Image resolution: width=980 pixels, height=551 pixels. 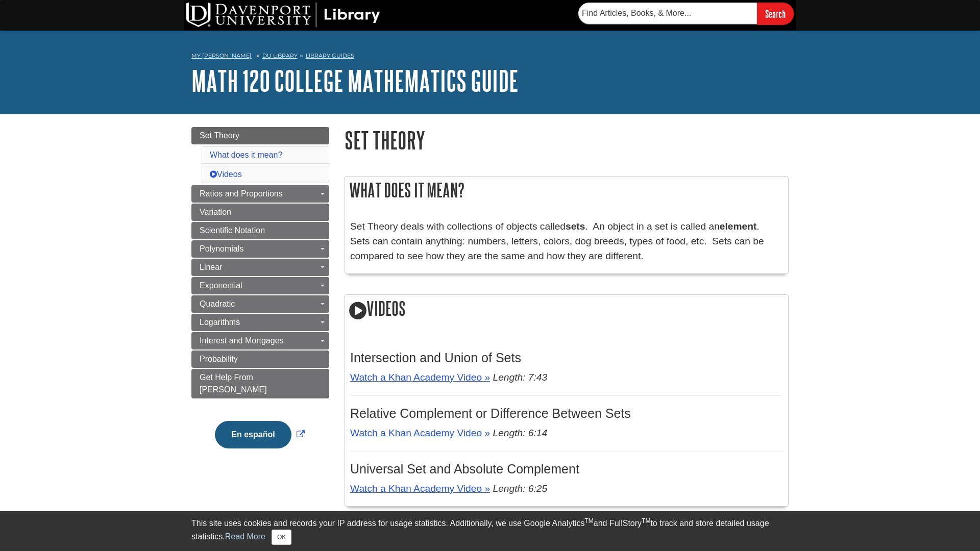 I want to click on a: Linear, so click(x=260, y=267).